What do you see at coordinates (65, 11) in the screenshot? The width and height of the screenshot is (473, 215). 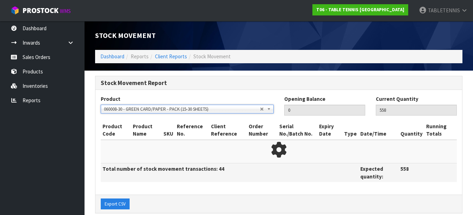 I see `small: WMS` at bounding box center [65, 11].